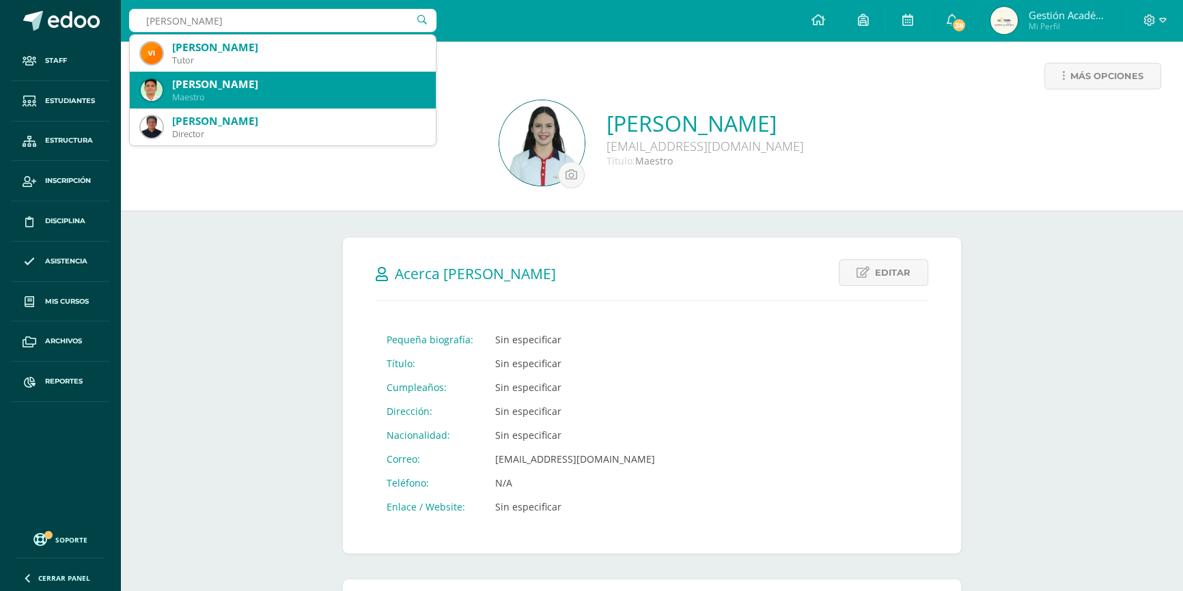  What do you see at coordinates (654, 160) in the screenshot?
I see `span: Maestro` at bounding box center [654, 160].